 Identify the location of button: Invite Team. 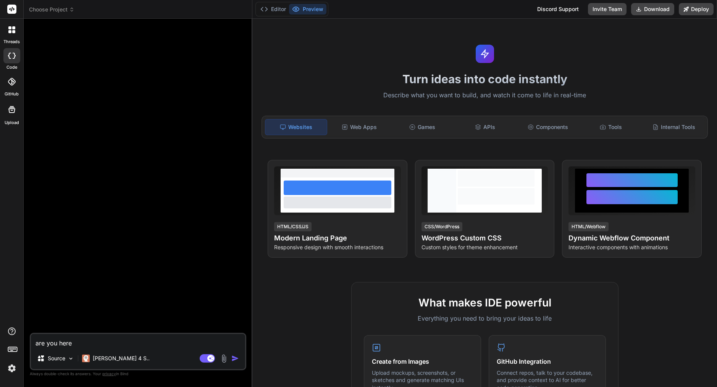
(607, 9).